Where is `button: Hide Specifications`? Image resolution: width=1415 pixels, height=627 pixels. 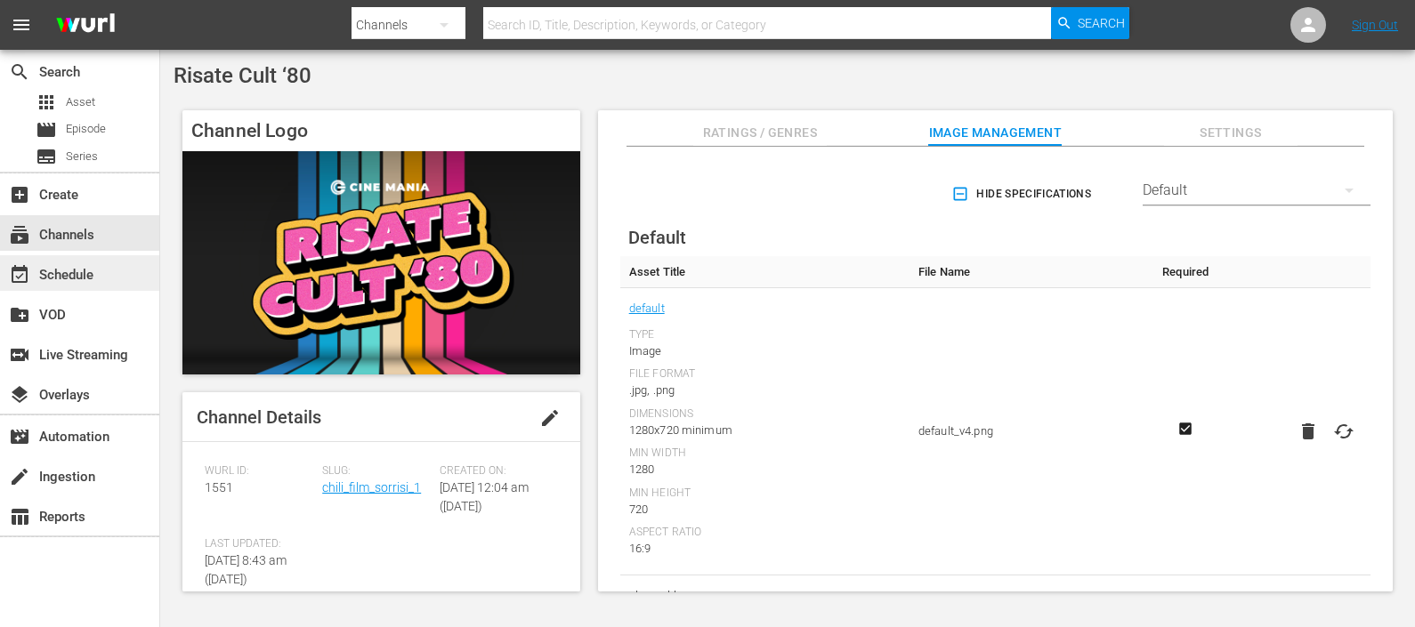 button: Hide Specifications is located at coordinates (1023, 194).